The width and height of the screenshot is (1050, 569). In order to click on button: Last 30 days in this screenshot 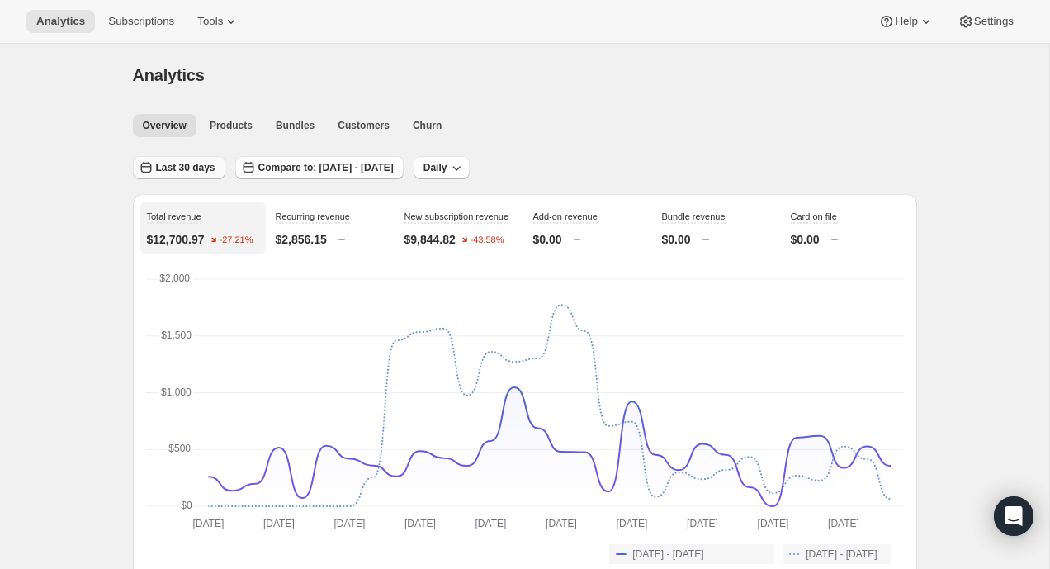, I will do `click(179, 168)`.